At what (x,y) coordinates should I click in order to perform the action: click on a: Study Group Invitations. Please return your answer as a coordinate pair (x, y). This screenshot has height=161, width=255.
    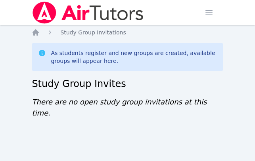
    Looking at the image, I should click on (93, 32).